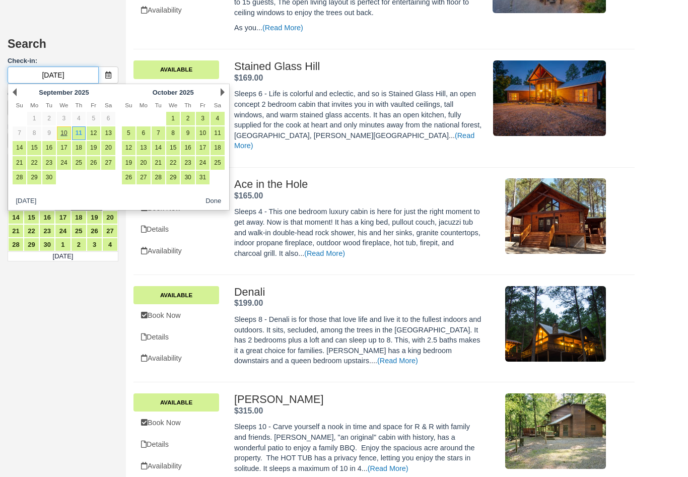  Describe the element at coordinates (47, 231) in the screenshot. I see `a: 23` at that location.